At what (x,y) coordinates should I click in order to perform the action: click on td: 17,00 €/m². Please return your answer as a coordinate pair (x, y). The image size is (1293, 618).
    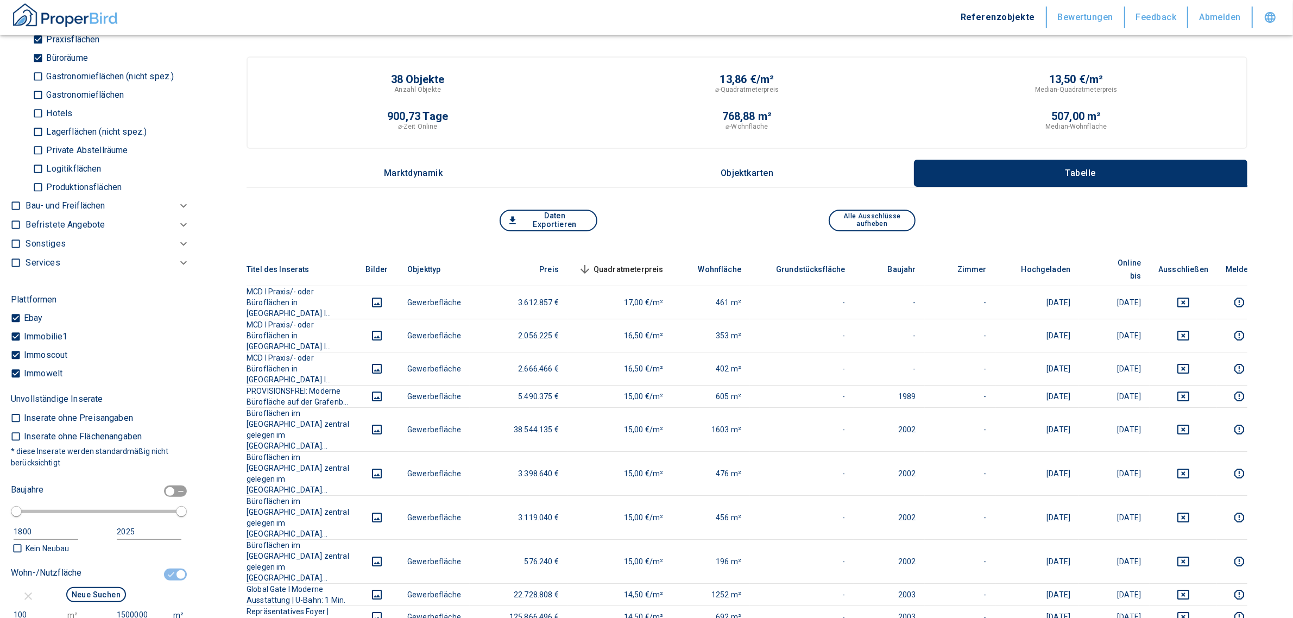
    Looking at the image, I should click on (619, 302).